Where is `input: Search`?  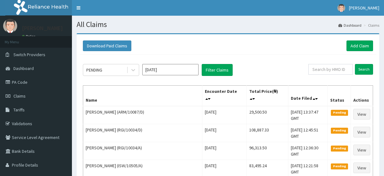 input: Search is located at coordinates (364, 69).